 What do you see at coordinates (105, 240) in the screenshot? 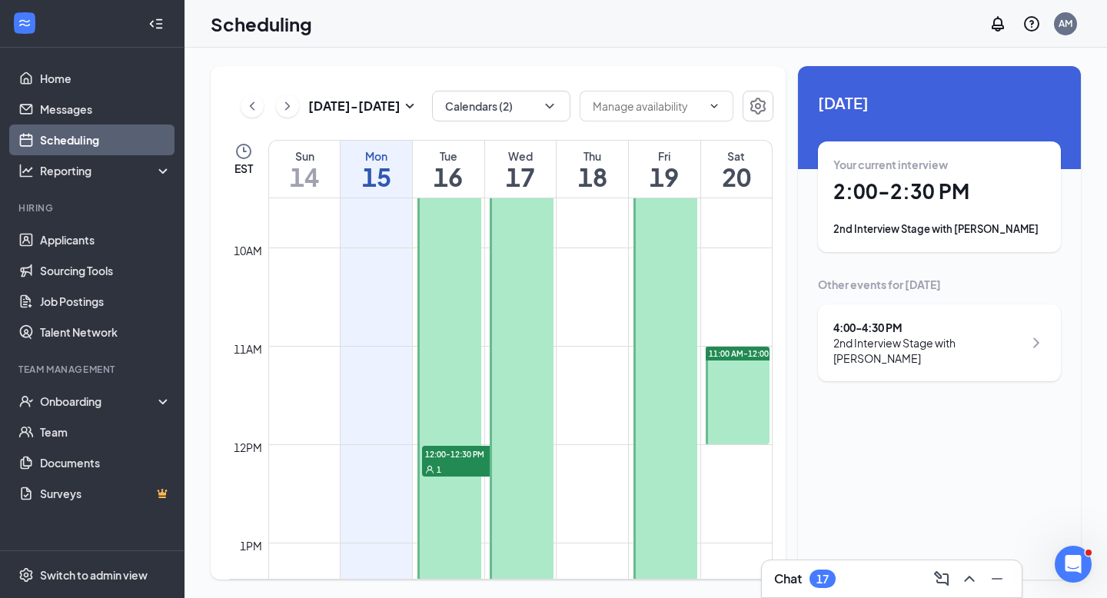
I see `a: Applicants` at bounding box center [105, 240].